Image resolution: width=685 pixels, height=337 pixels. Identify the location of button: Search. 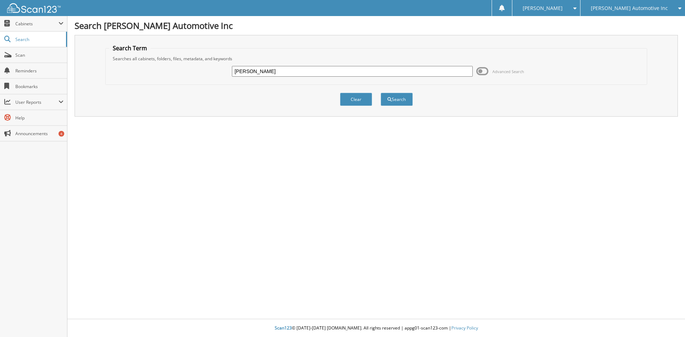
(396, 99).